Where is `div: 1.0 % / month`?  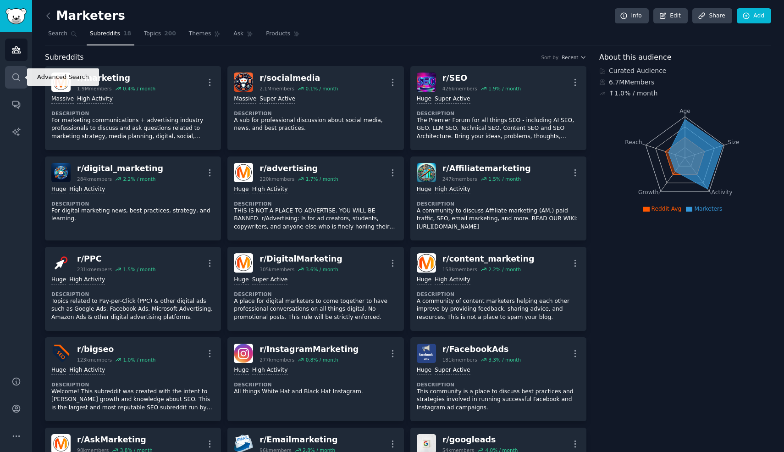 div: 1.0 % / month is located at coordinates (139, 360).